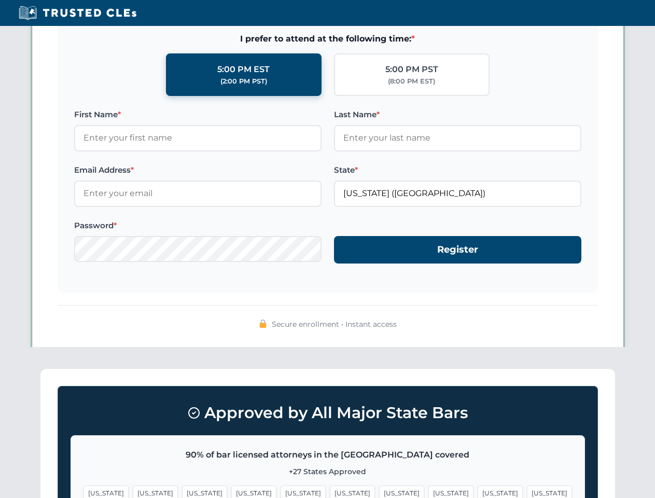 This screenshot has height=498, width=655. I want to click on input: Florida (FL), so click(458, 194).